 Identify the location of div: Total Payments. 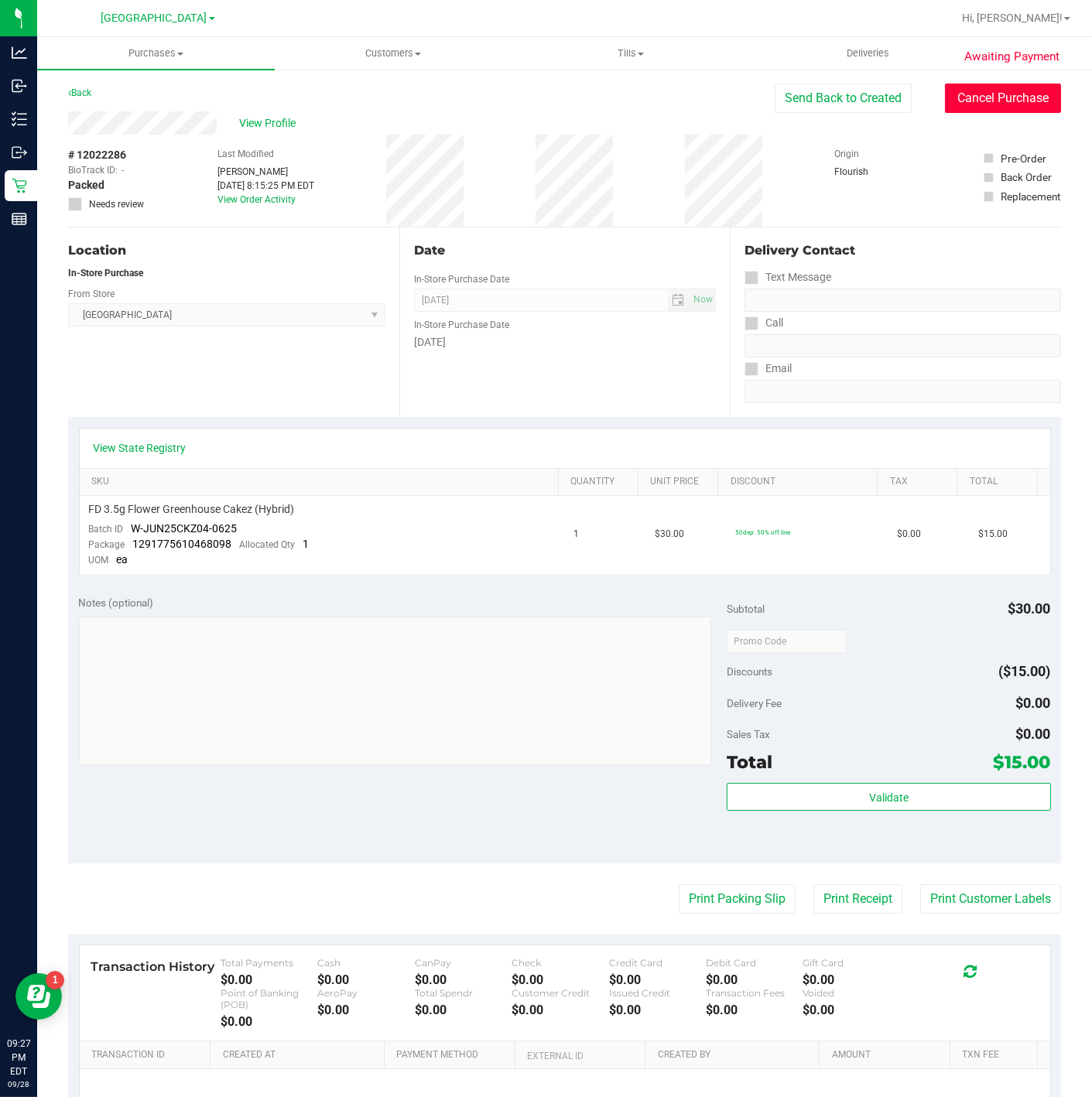
(269, 962).